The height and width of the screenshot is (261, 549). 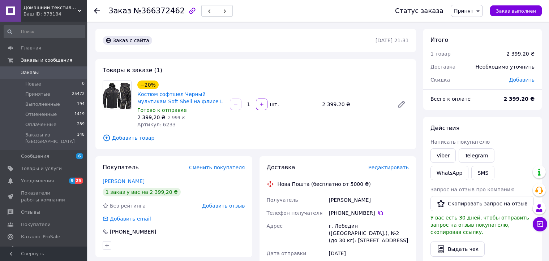 I want to click on span: 194, so click(x=81, y=104).